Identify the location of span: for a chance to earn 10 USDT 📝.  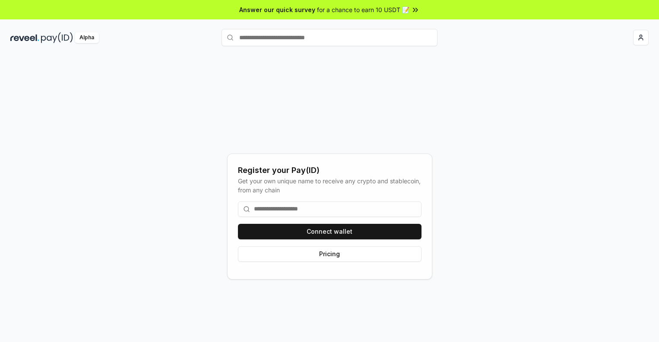
(363, 9).